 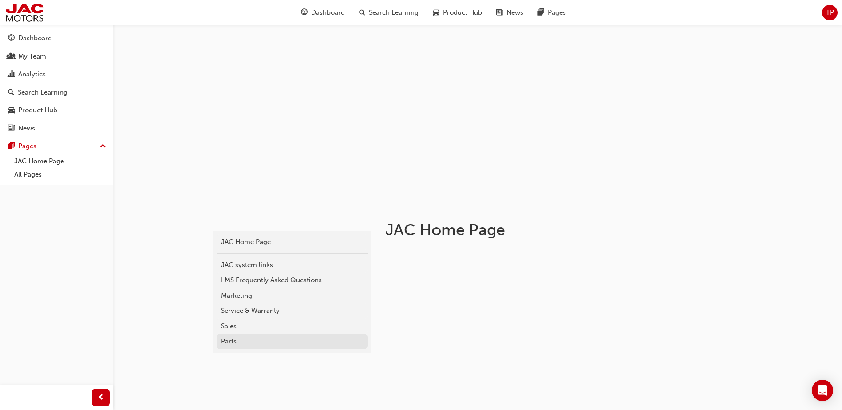 I want to click on div: Analytics, so click(x=32, y=74).